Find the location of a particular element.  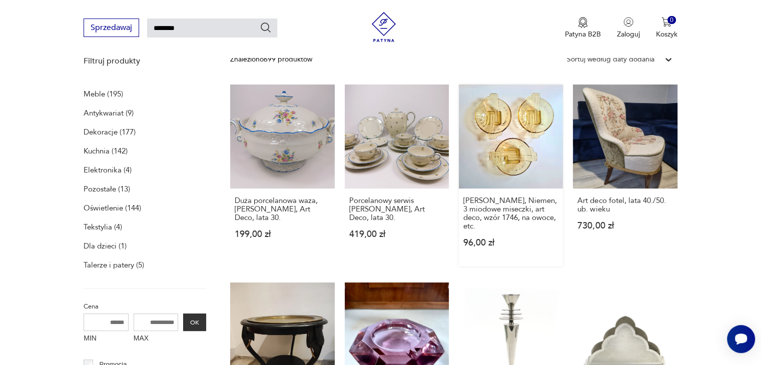

a: Oświetlenie (144) is located at coordinates (112, 208).